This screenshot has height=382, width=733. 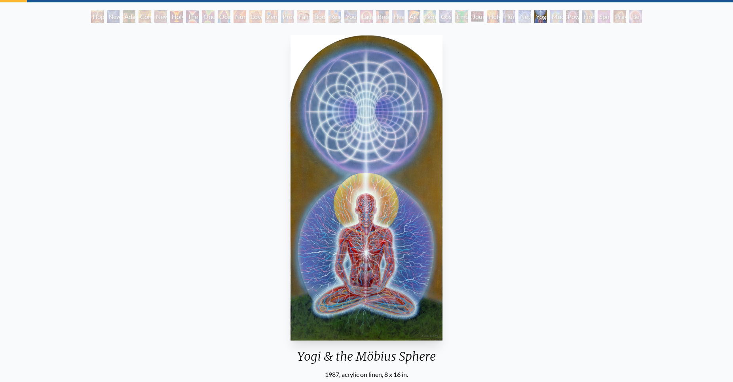 What do you see at coordinates (240, 17) in the screenshot?
I see `div: Nursing` at bounding box center [240, 17].